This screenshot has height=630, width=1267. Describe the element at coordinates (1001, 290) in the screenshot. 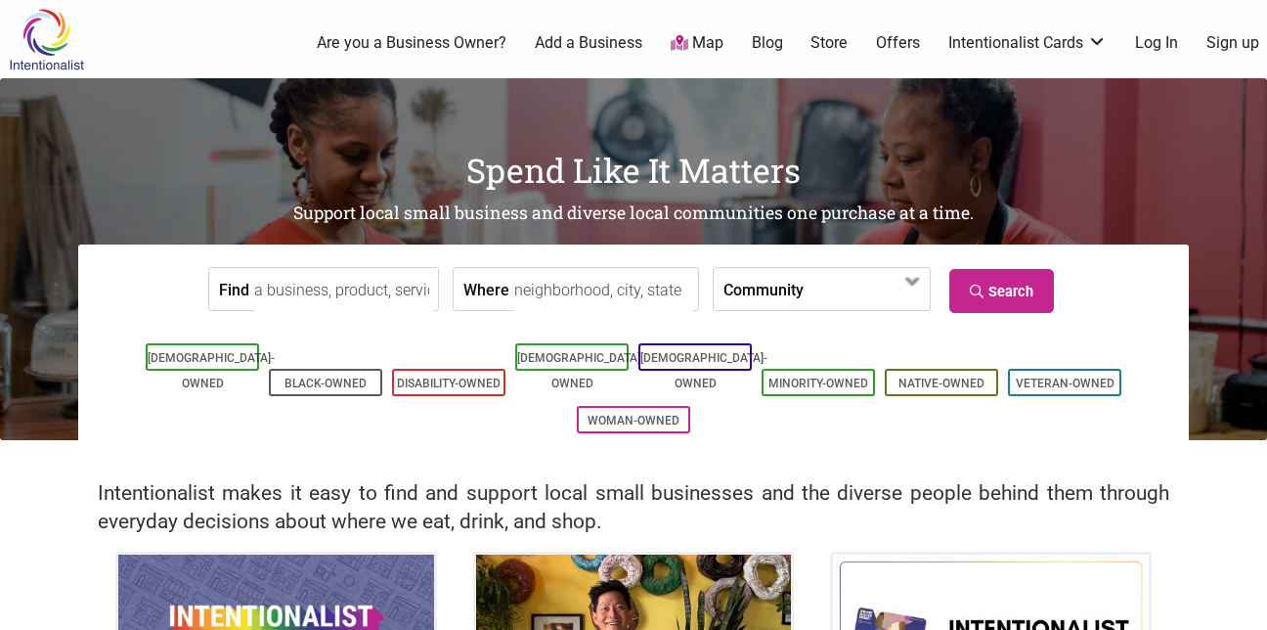

I see `a: Search` at that location.